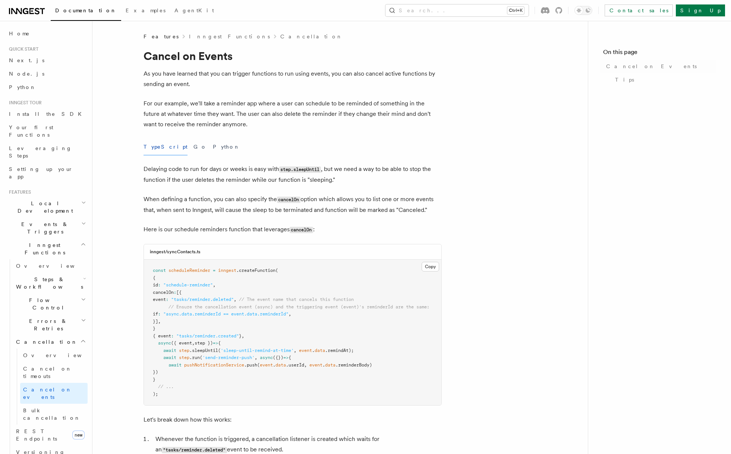 The height and width of the screenshot is (454, 731). Describe the element at coordinates (660, 66) in the screenshot. I see `a: Cancel on Events` at that location.